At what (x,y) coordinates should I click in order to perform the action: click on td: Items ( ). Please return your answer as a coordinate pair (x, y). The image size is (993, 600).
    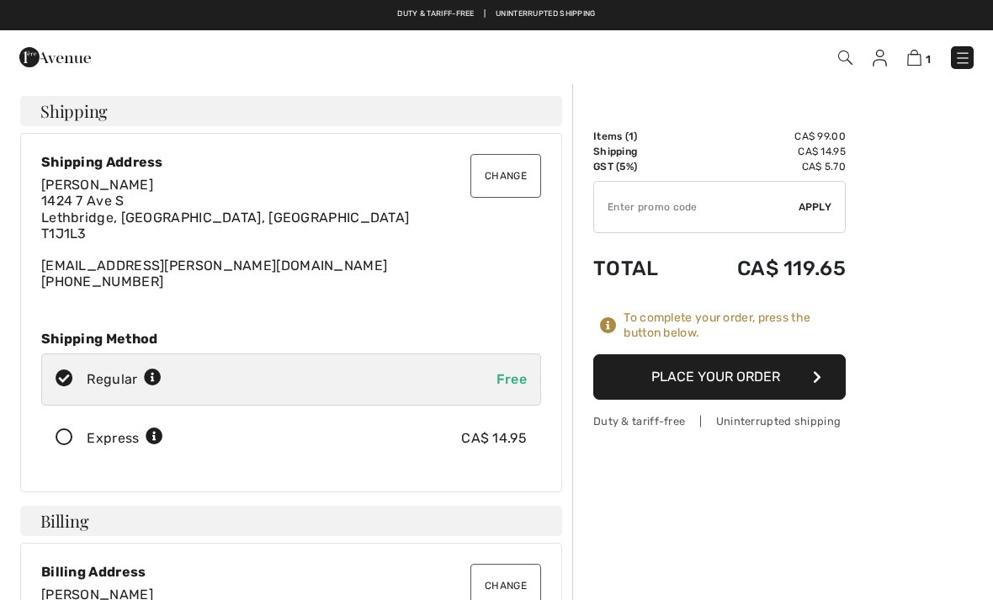
    Looking at the image, I should click on (640, 136).